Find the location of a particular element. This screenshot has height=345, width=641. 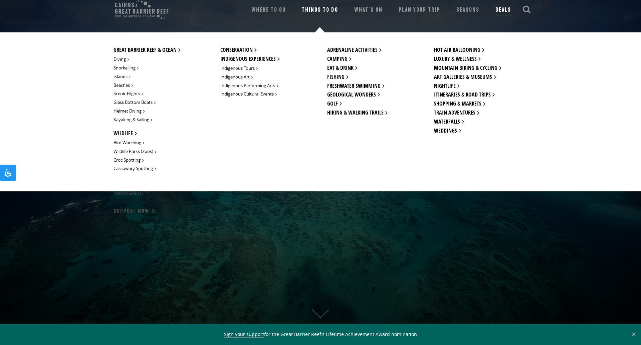

a: Sign your support is located at coordinates (244, 334).